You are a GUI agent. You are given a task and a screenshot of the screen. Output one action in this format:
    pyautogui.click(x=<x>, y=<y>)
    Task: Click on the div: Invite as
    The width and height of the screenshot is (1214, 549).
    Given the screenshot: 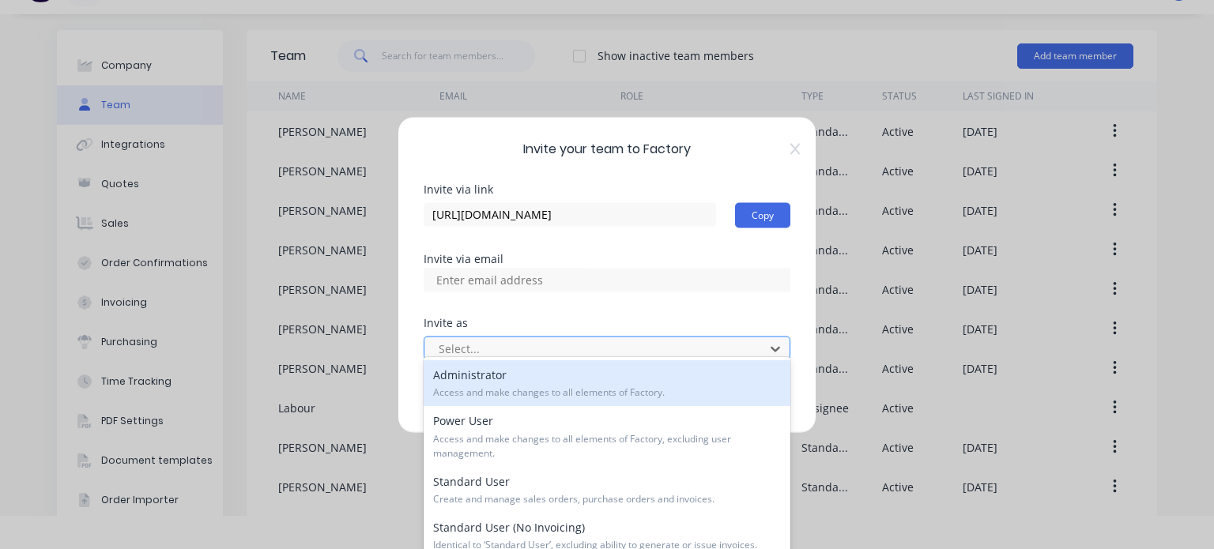 What is the action you would take?
    pyautogui.click(x=607, y=322)
    